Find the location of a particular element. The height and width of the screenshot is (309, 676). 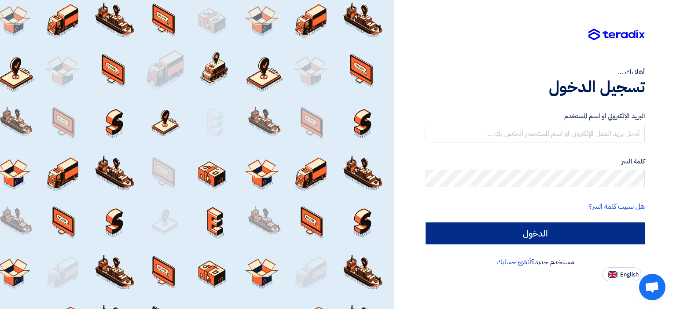

input: أدخل بريد العمل الإلكتروني او اسم المستخدم الخاص بك ... is located at coordinates (535, 134).